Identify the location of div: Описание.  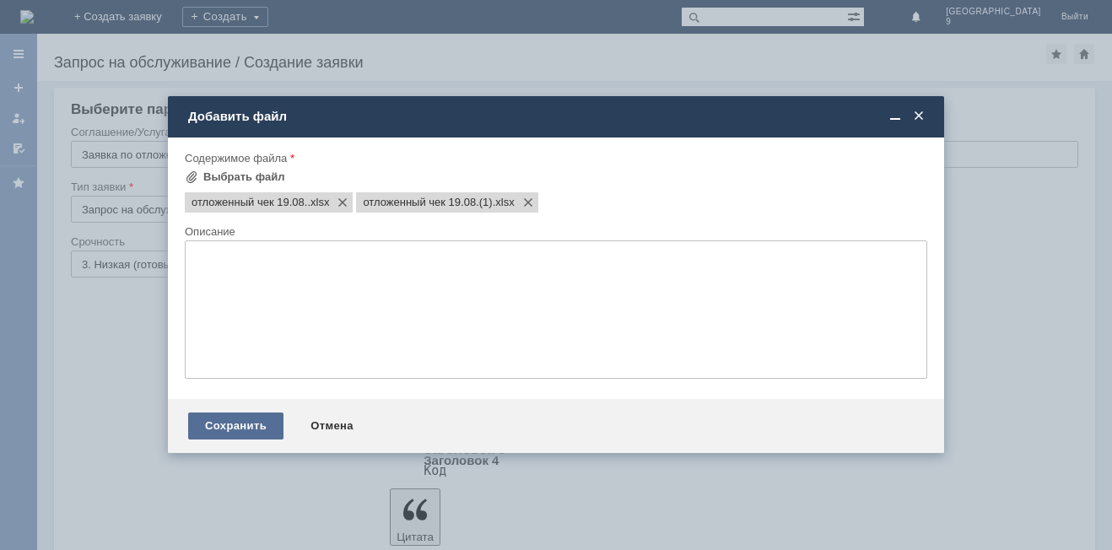
(554, 231).